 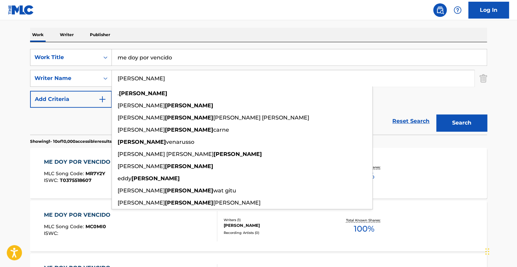 I want to click on p: Showing 1 - 10 of 10,000 accessible results (Total 1,062,908 ), so click(x=87, y=142).